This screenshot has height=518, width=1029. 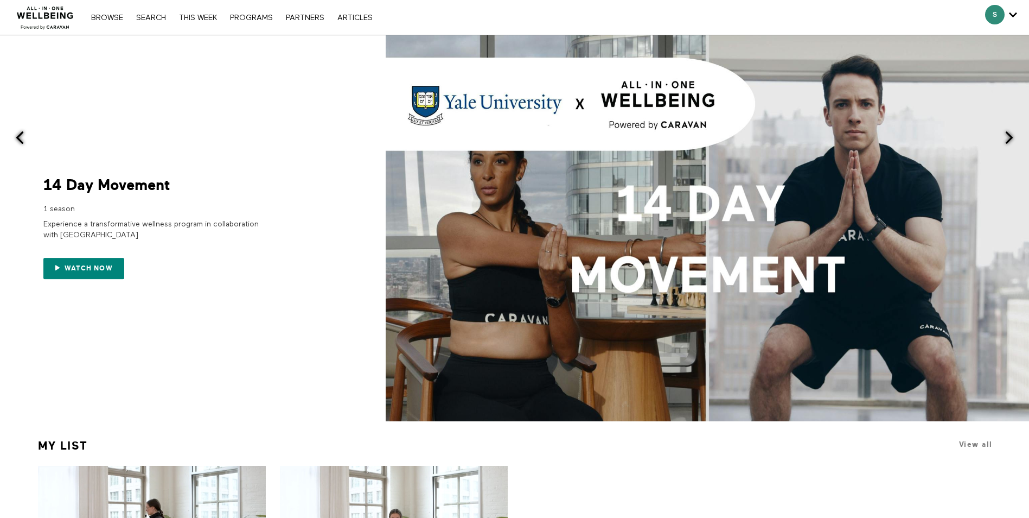 I want to click on a: PROGRAMS, so click(x=251, y=18).